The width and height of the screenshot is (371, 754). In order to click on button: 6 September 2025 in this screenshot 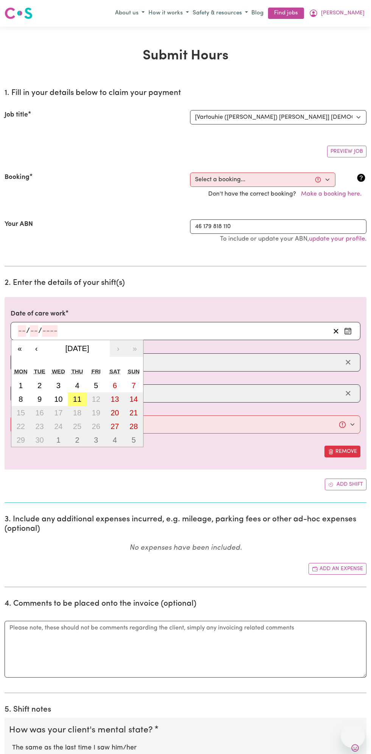, I will do `click(115, 385)`.